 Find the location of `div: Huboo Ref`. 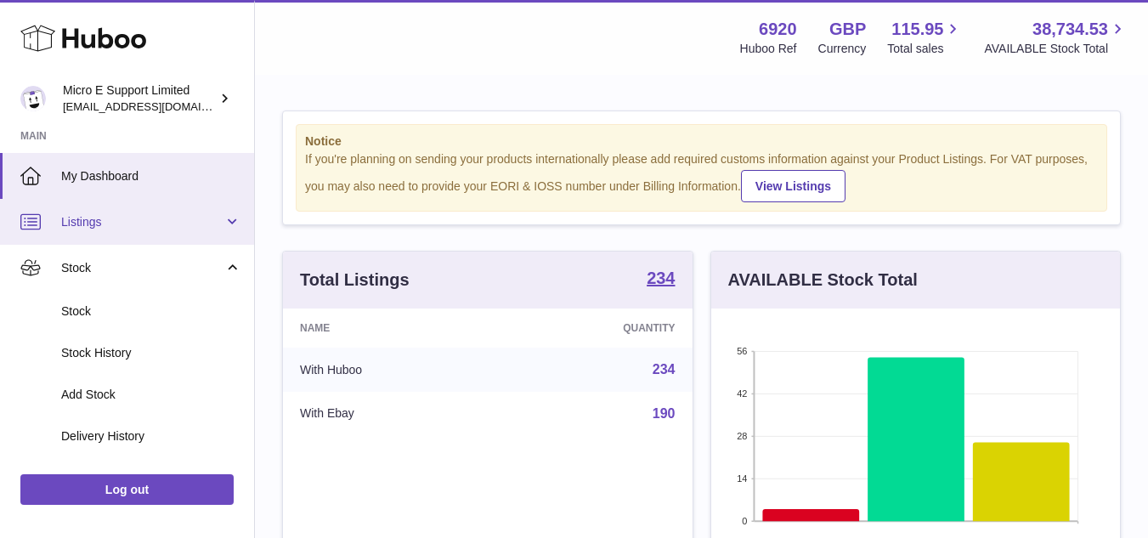

div: Huboo Ref is located at coordinates (768, 48).